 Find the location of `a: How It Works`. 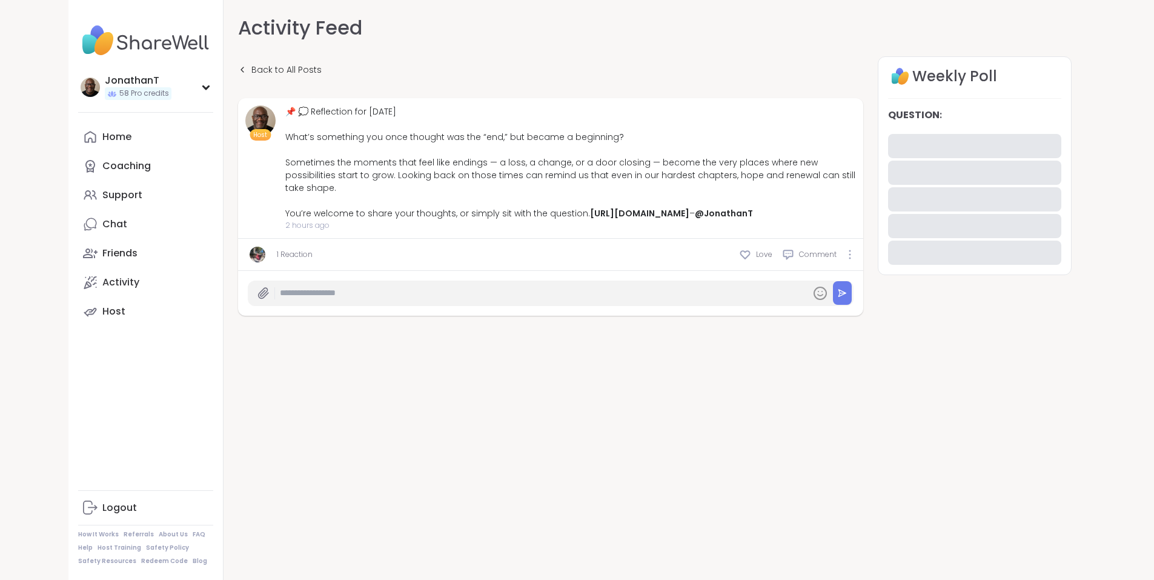

a: How It Works is located at coordinates (98, 534).